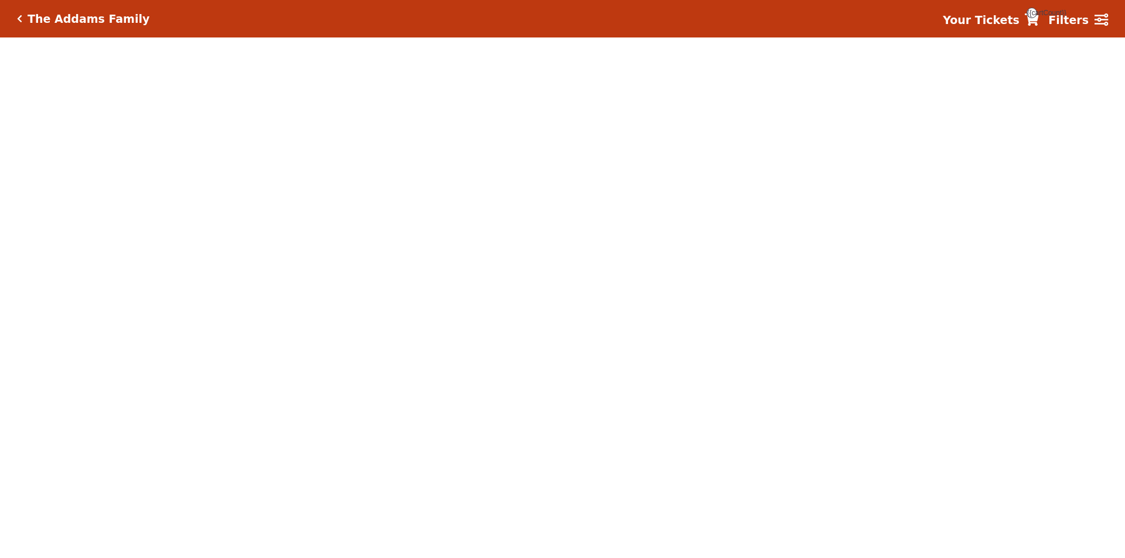  What do you see at coordinates (1078, 20) in the screenshot?
I see `a: Filters` at bounding box center [1078, 20].